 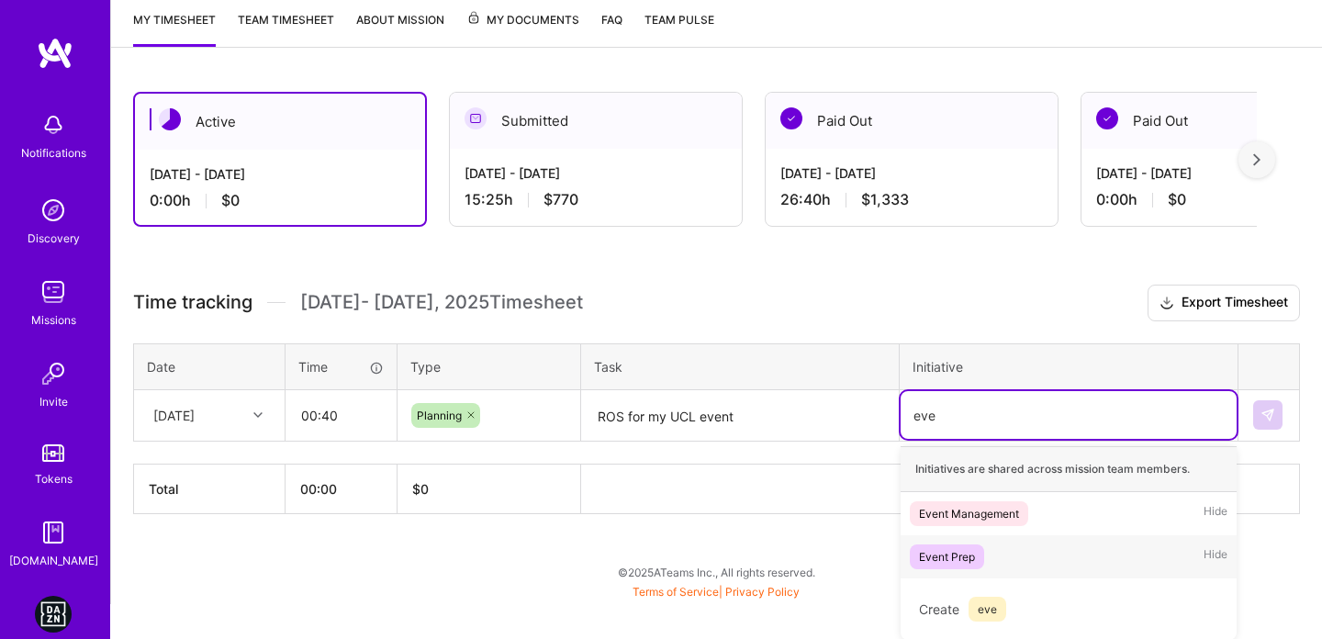 I want to click on div: Time, so click(x=341, y=366).